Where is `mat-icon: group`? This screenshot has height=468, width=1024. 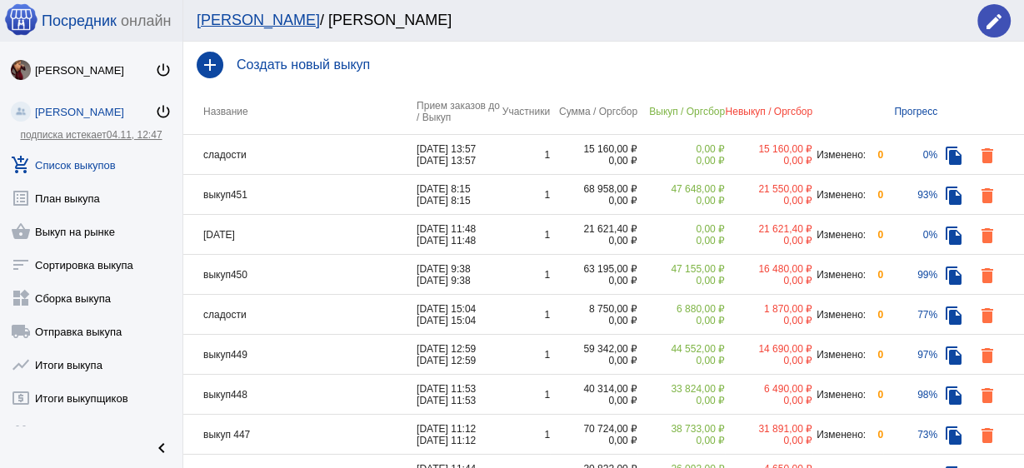
mat-icon: group is located at coordinates (21, 432).